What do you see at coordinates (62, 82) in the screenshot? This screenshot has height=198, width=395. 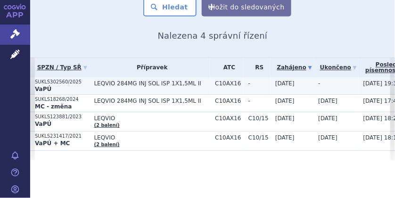 I see `p: SUKLS302560/2025` at bounding box center [62, 82].